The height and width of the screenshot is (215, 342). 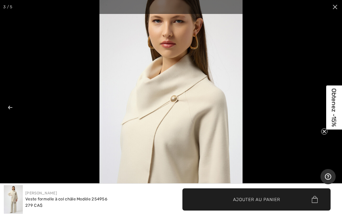 What do you see at coordinates (14, 107) in the screenshot?
I see `button: Previous (arrow left)` at bounding box center [14, 107].